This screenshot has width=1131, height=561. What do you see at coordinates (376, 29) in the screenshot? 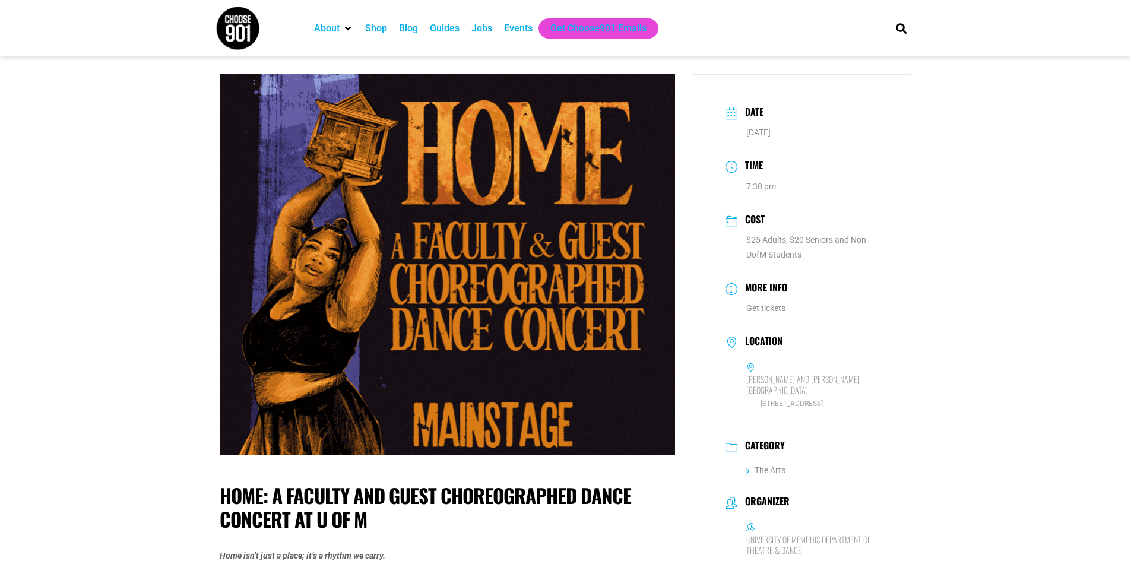
I see `div: Shop` at bounding box center [376, 29].